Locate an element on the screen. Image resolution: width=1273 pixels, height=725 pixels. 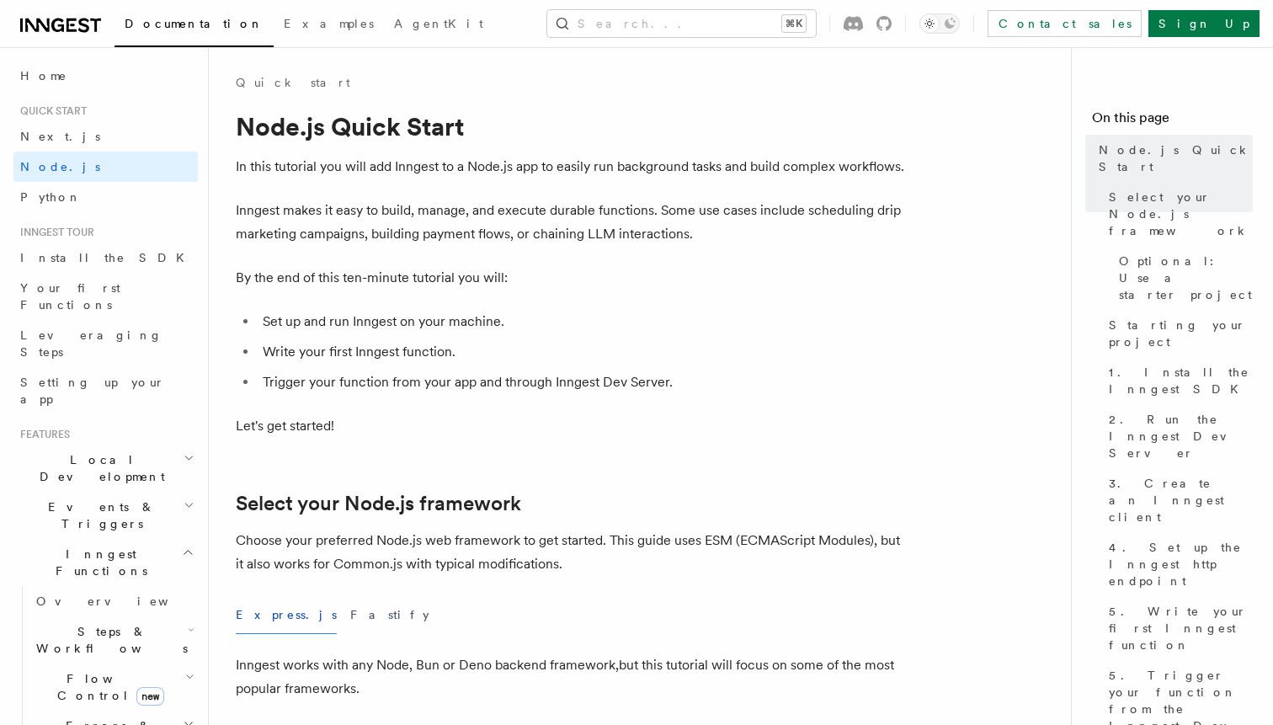
span: Examples is located at coordinates (328, 24).